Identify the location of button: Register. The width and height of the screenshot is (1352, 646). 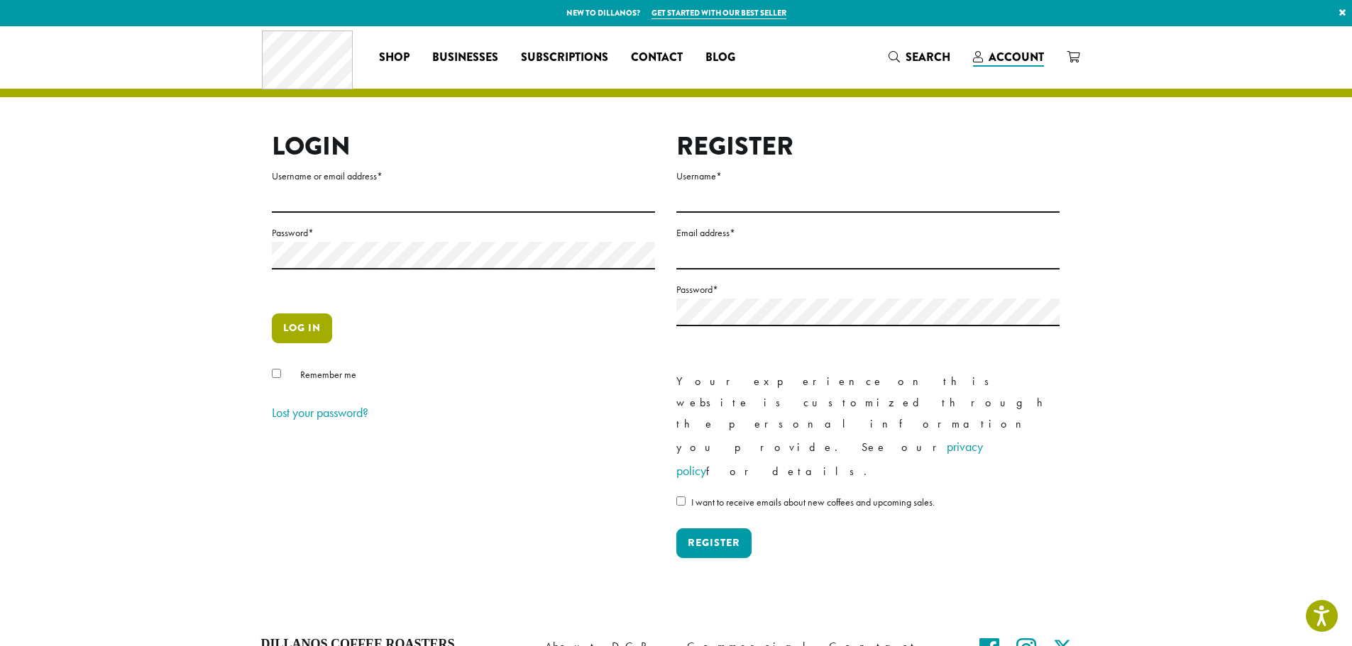
(714, 544).